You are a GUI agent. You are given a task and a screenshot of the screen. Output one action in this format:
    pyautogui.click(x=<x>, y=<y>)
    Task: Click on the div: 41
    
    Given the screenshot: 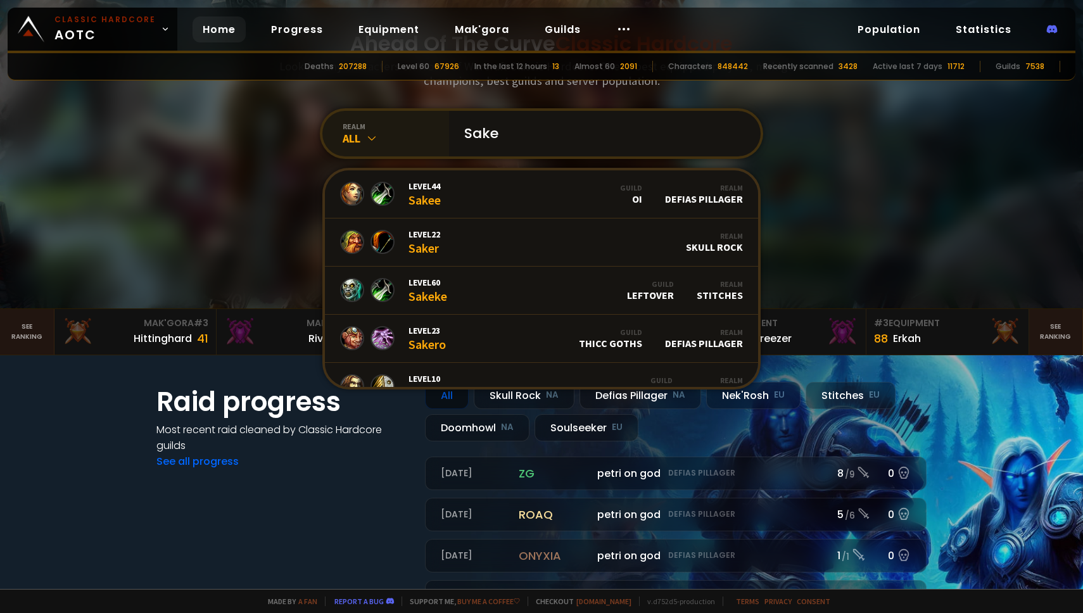 What is the action you would take?
    pyautogui.click(x=203, y=338)
    